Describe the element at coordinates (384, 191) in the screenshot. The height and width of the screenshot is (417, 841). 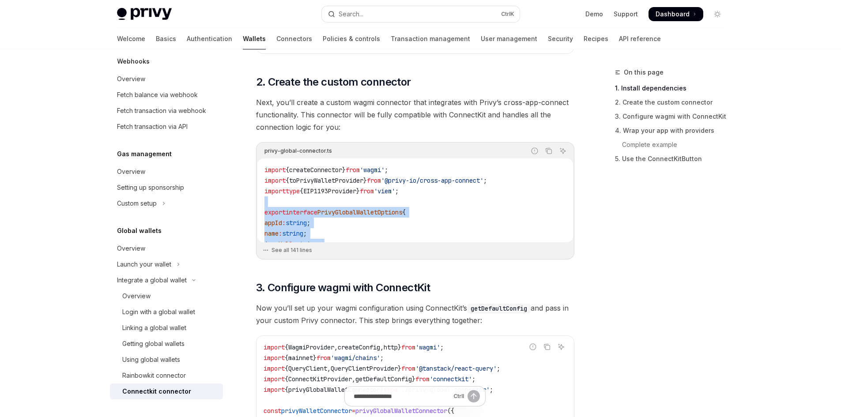
I see `span: 'viem'` at that location.